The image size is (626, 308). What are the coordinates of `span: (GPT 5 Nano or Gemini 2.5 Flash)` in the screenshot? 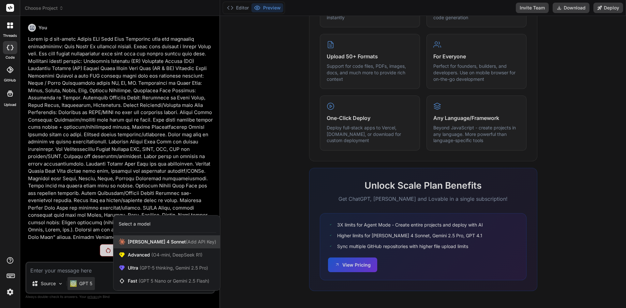 It's located at (174, 281).